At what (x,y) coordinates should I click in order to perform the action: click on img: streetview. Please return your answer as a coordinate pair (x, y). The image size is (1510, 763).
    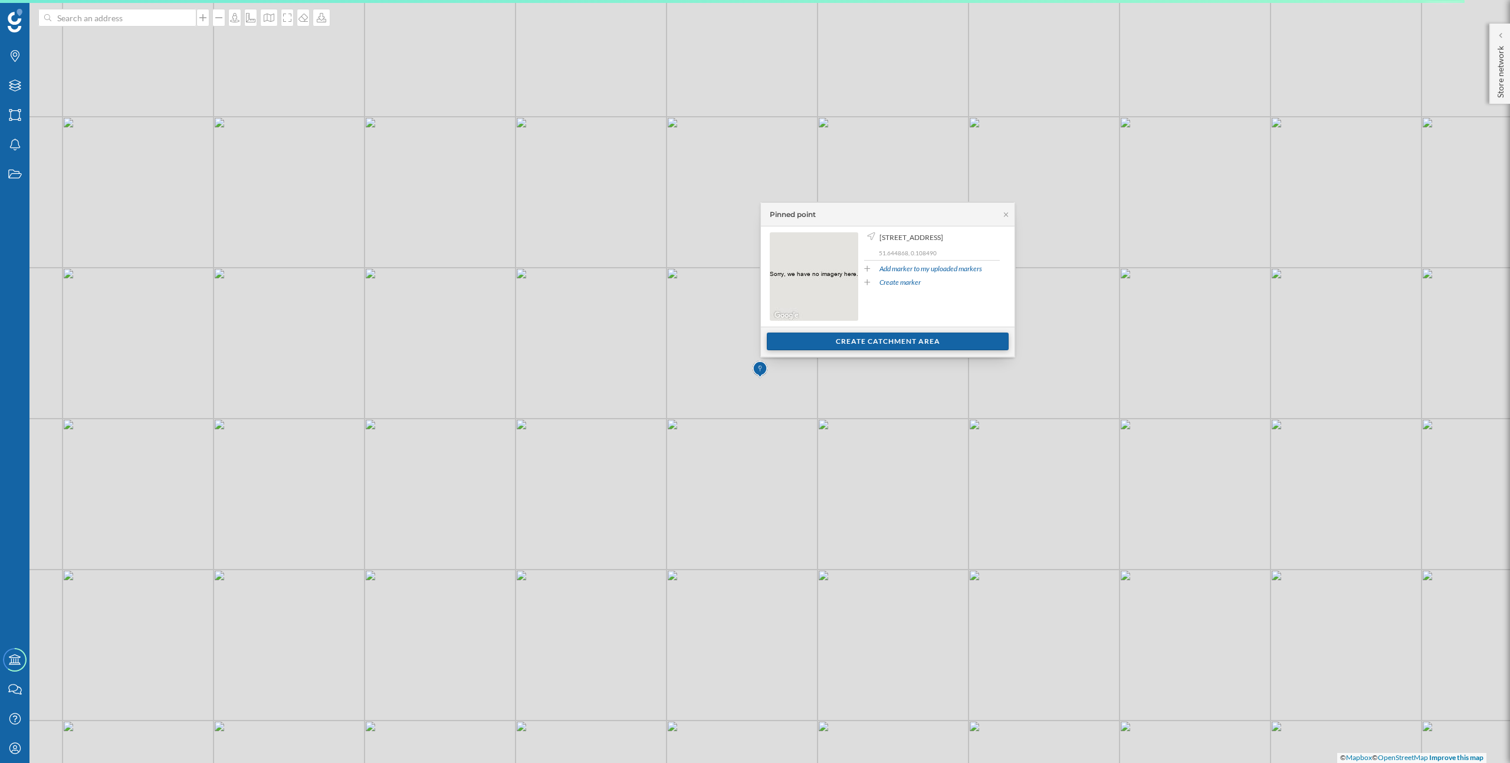
    Looking at the image, I should click on (814, 277).